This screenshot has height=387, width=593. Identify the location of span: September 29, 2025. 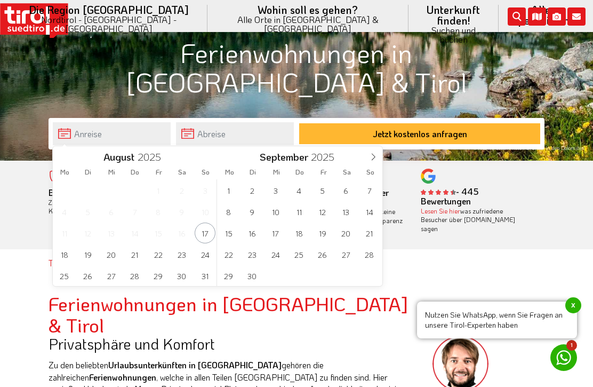
(228, 275).